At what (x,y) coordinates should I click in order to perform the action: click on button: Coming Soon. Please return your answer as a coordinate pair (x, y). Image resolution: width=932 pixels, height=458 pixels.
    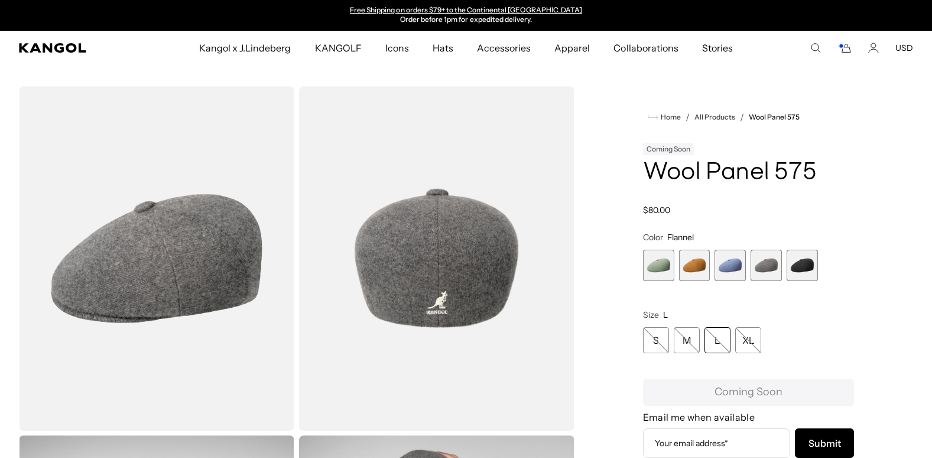
    Looking at the image, I should click on (749, 392).